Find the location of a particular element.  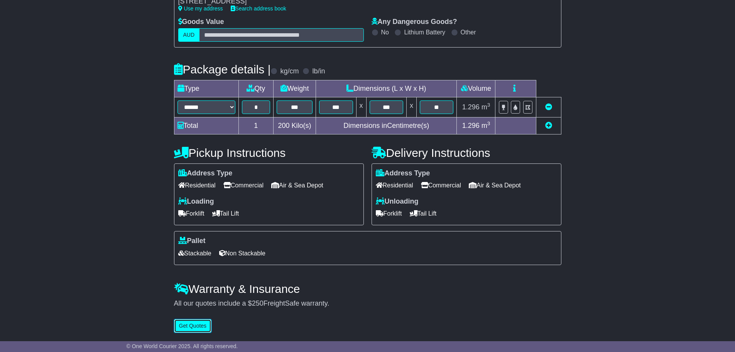

label: lb/in is located at coordinates (318, 71).